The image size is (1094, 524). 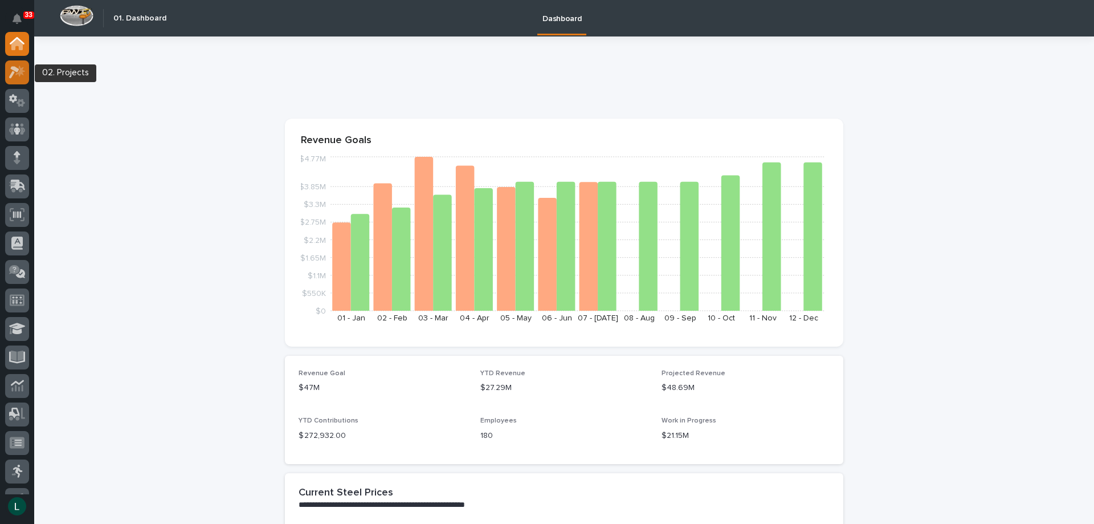 I want to click on text: 09 - Sep, so click(x=680, y=318).